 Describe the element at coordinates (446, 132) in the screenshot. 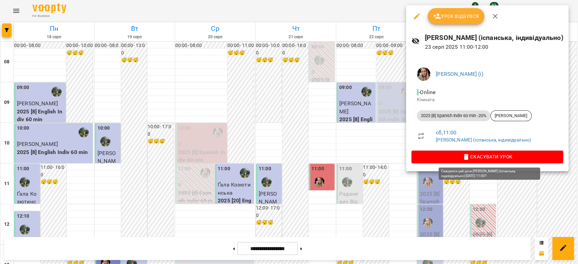

I see `a: сб , 11:00` at that location.